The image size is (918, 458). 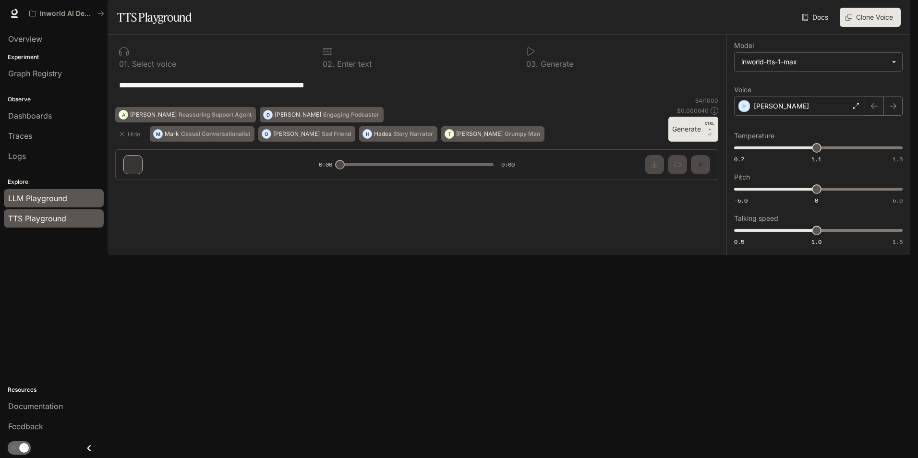 I want to click on p: Enter text, so click(x=353, y=64).